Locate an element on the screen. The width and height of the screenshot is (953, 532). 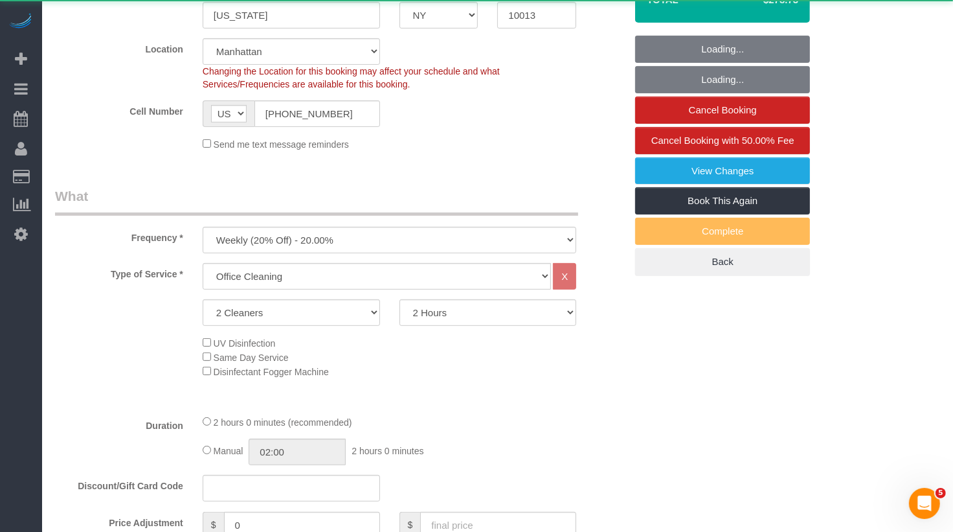
span: 2 hours 0 minutes is located at coordinates (387, 451).